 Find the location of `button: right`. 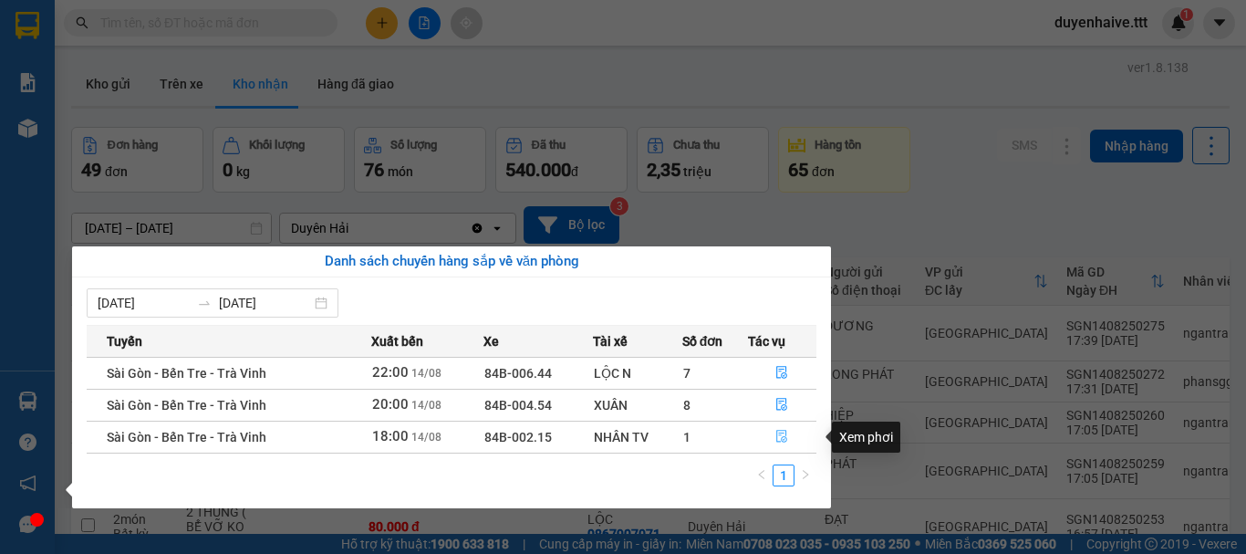

button: right is located at coordinates (805, 475).